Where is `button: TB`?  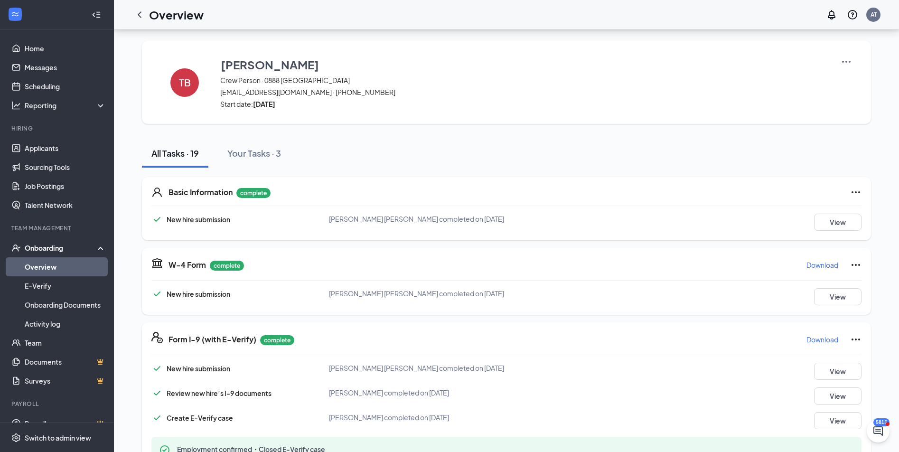 button: TB is located at coordinates (185, 82).